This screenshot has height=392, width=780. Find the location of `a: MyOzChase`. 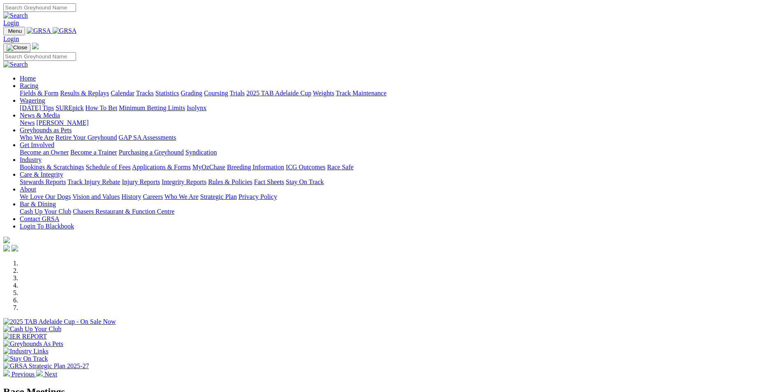

a: MyOzChase is located at coordinates (209, 167).